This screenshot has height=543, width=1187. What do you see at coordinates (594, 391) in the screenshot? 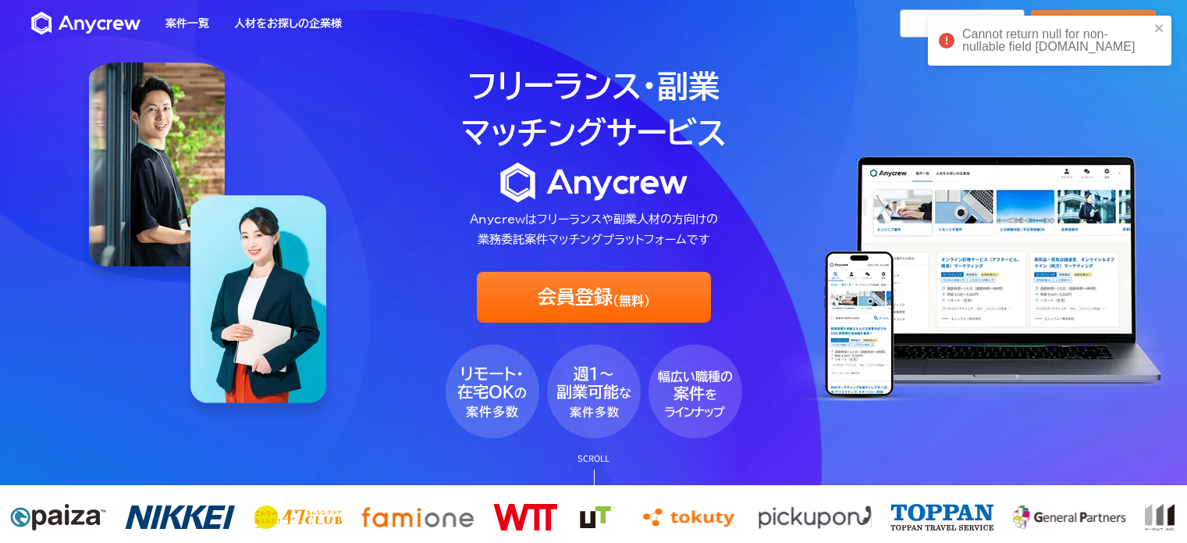
I see `img: fv_bubble2` at bounding box center [594, 391].